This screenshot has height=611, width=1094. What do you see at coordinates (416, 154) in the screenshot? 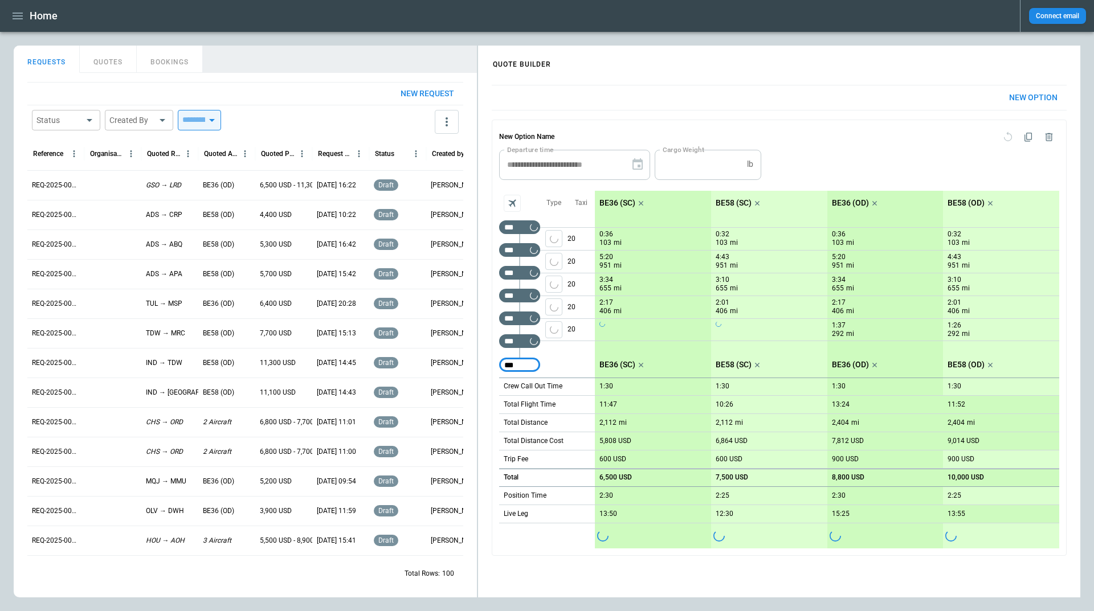
I see `button: Status column menu` at bounding box center [416, 154].